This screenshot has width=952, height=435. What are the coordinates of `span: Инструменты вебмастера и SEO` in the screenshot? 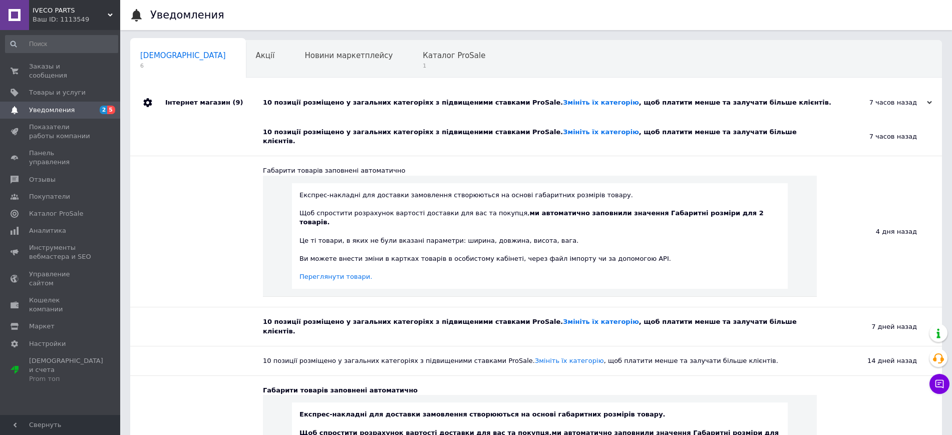 It's located at (61, 252).